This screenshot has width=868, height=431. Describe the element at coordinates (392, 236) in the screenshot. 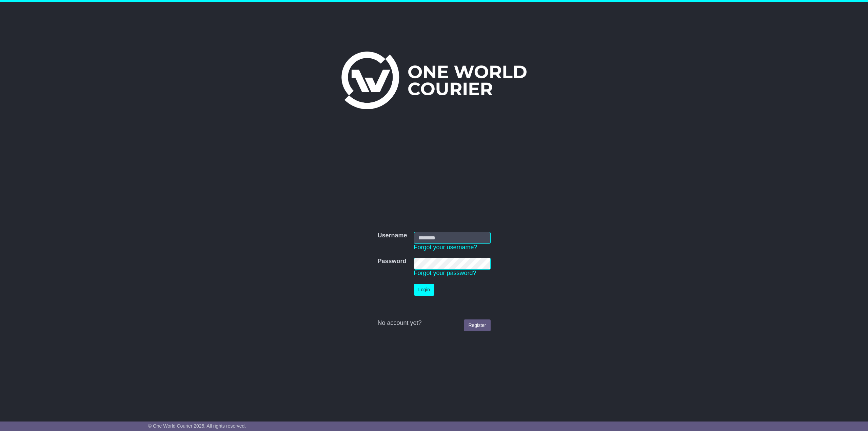

I see `label: Username` at that location.